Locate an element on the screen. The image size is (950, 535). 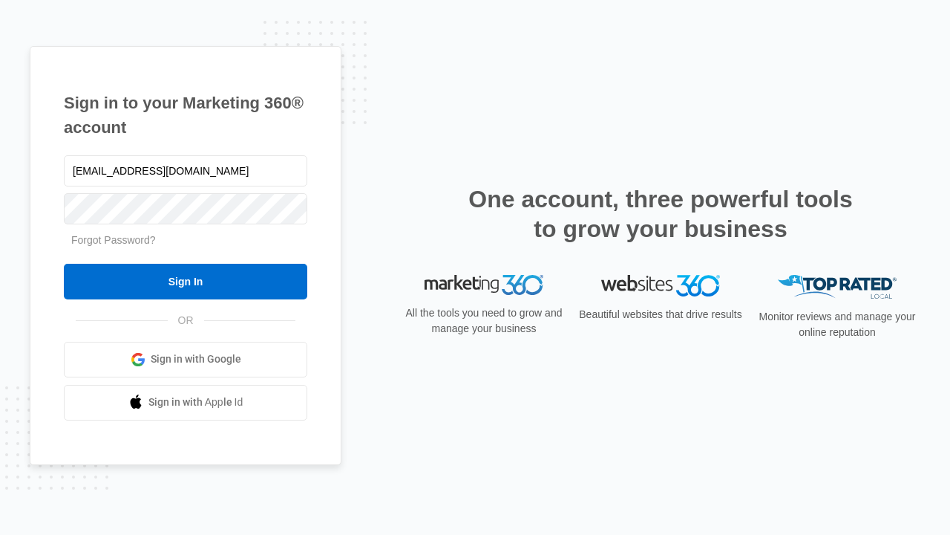
span: OR is located at coordinates (186, 320).